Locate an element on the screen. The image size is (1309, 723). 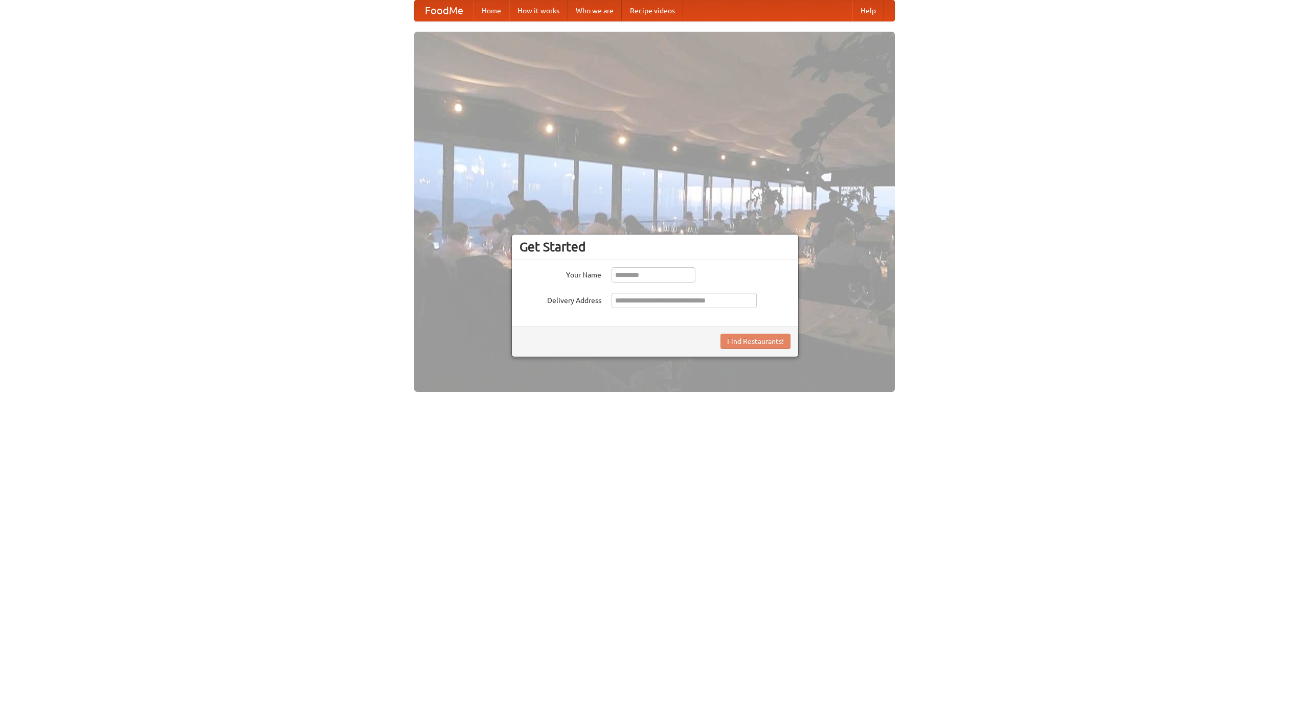
a: How it works is located at coordinates (538, 11).